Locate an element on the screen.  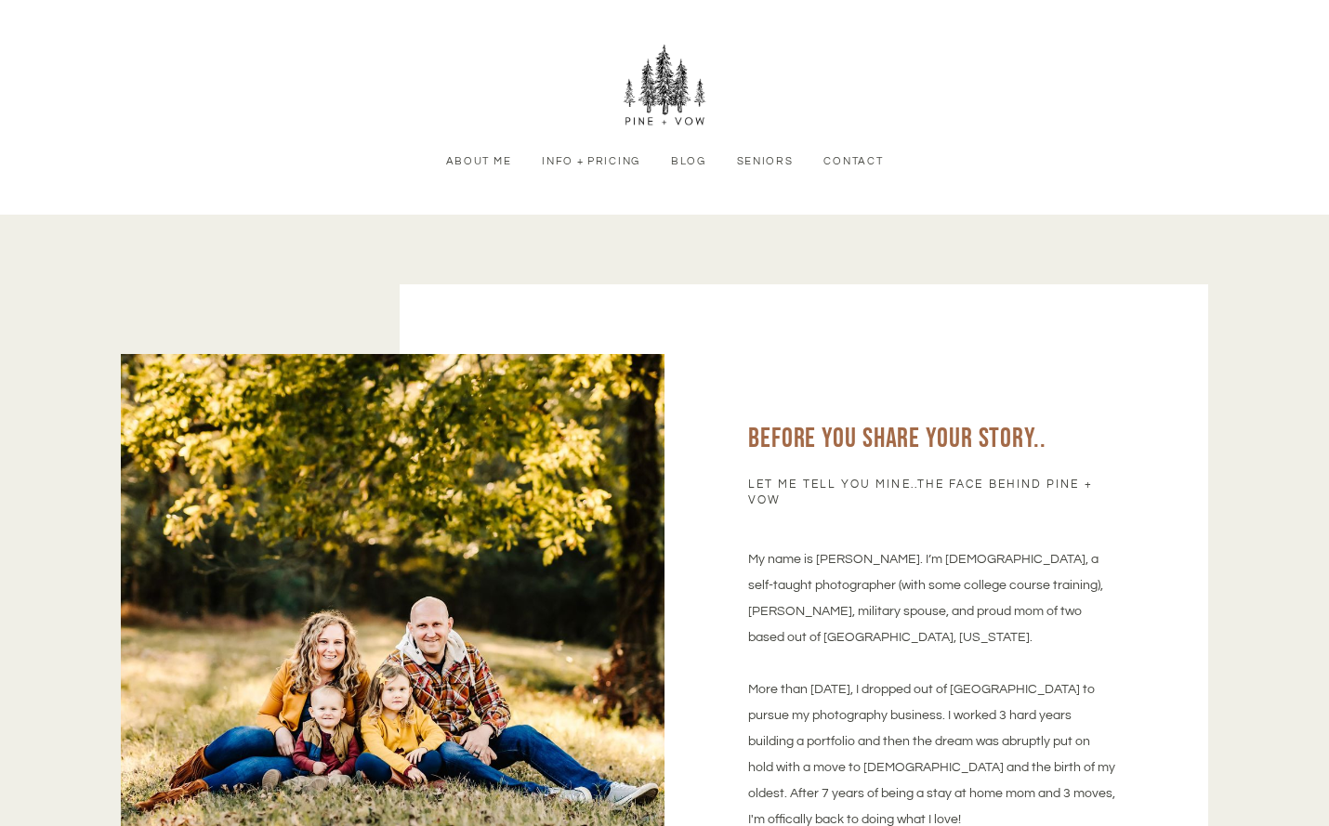
a: Contact is located at coordinates (853, 162).